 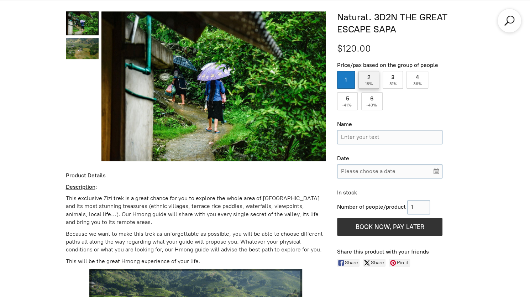 What do you see at coordinates (389, 171) in the screenshot?
I see `input: Please choose a date` at bounding box center [389, 171].